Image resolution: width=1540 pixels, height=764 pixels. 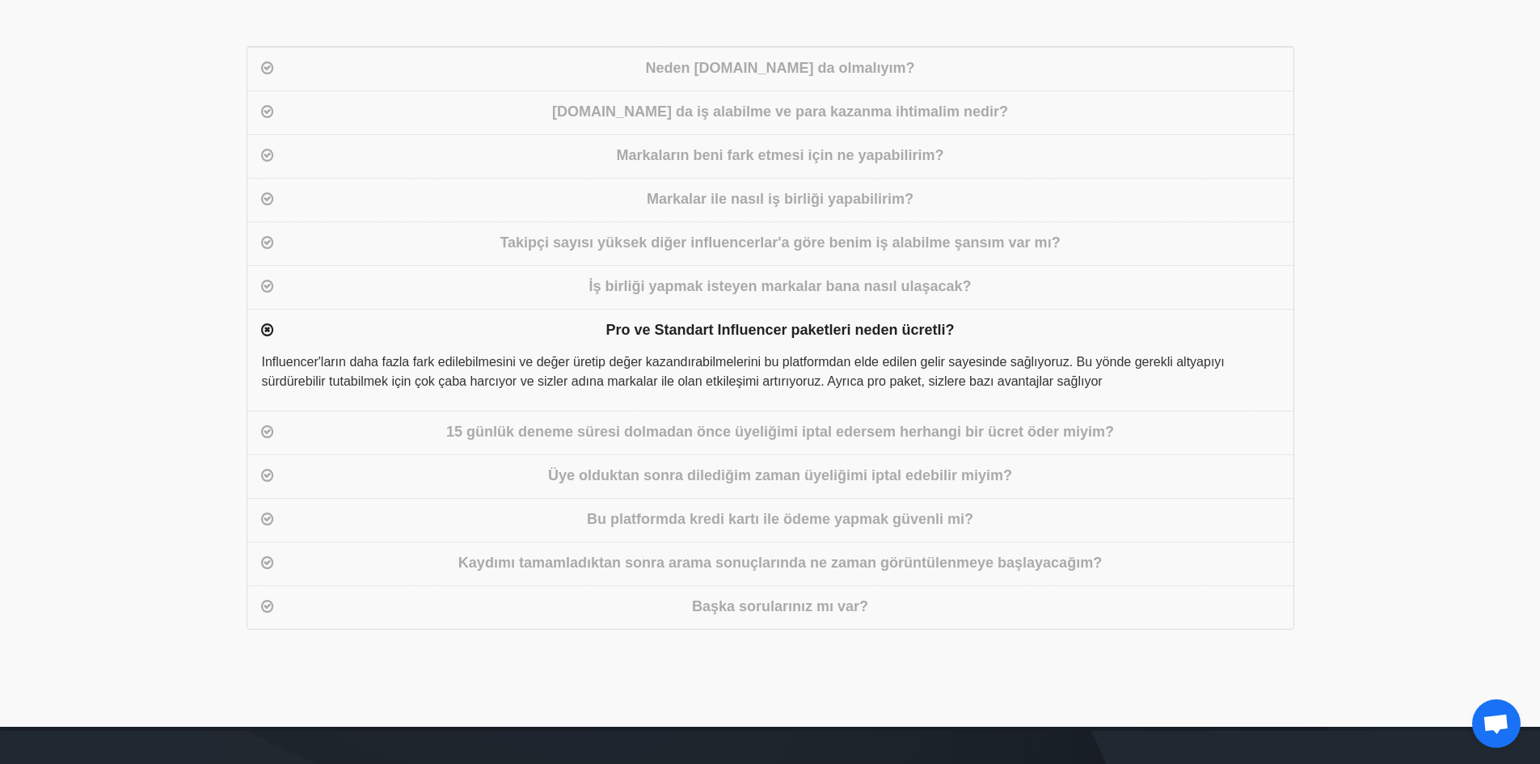 What do you see at coordinates (780, 607) in the screenshot?
I see `div: Başka sorularınız mı var?` at bounding box center [780, 607].